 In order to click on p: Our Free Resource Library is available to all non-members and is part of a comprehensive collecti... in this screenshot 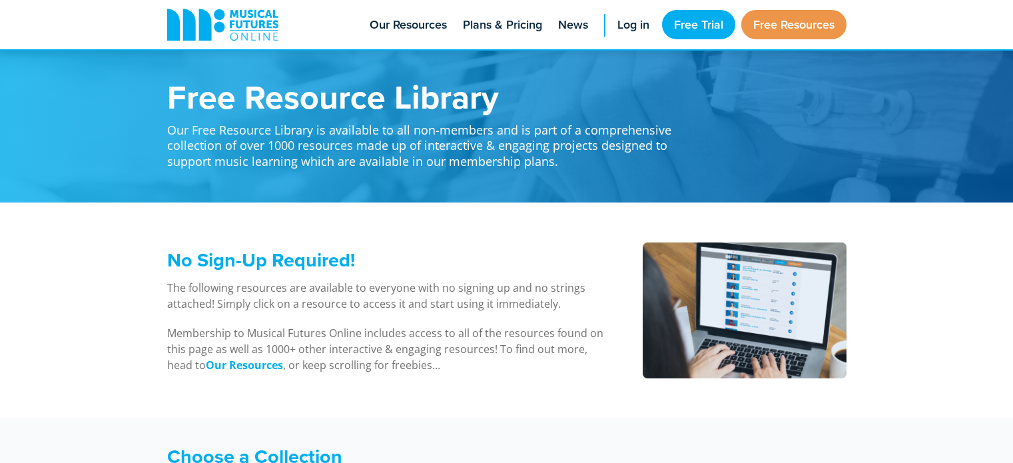, I will do `click(427, 141)`.